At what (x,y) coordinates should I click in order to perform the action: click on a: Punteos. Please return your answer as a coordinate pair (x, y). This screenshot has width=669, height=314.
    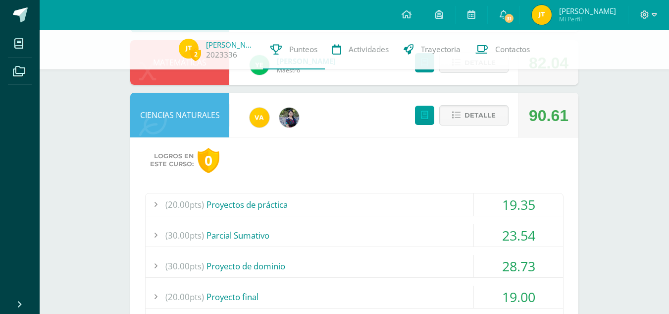
    Looking at the image, I should click on (294, 50).